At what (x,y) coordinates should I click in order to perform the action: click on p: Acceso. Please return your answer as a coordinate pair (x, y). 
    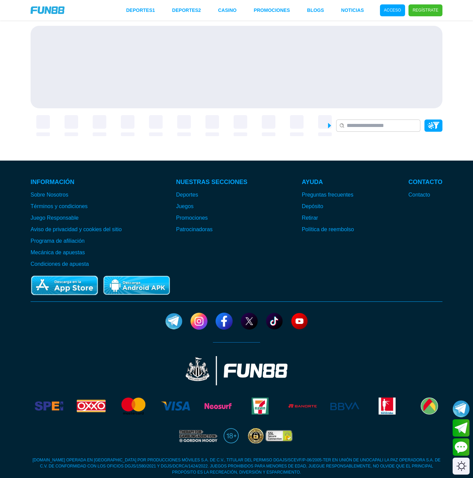
    Looking at the image, I should click on (393, 10).